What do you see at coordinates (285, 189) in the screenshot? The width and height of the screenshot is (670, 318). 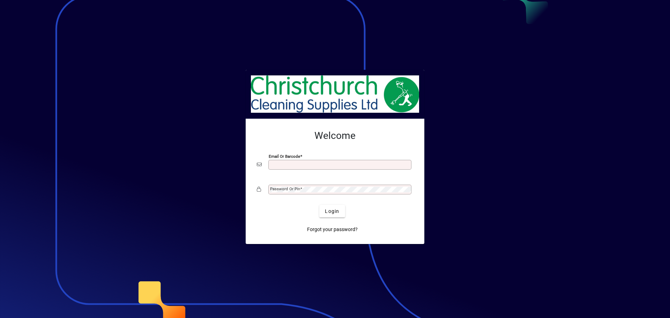 I see `mat-label: Password or Pin` at bounding box center [285, 189].